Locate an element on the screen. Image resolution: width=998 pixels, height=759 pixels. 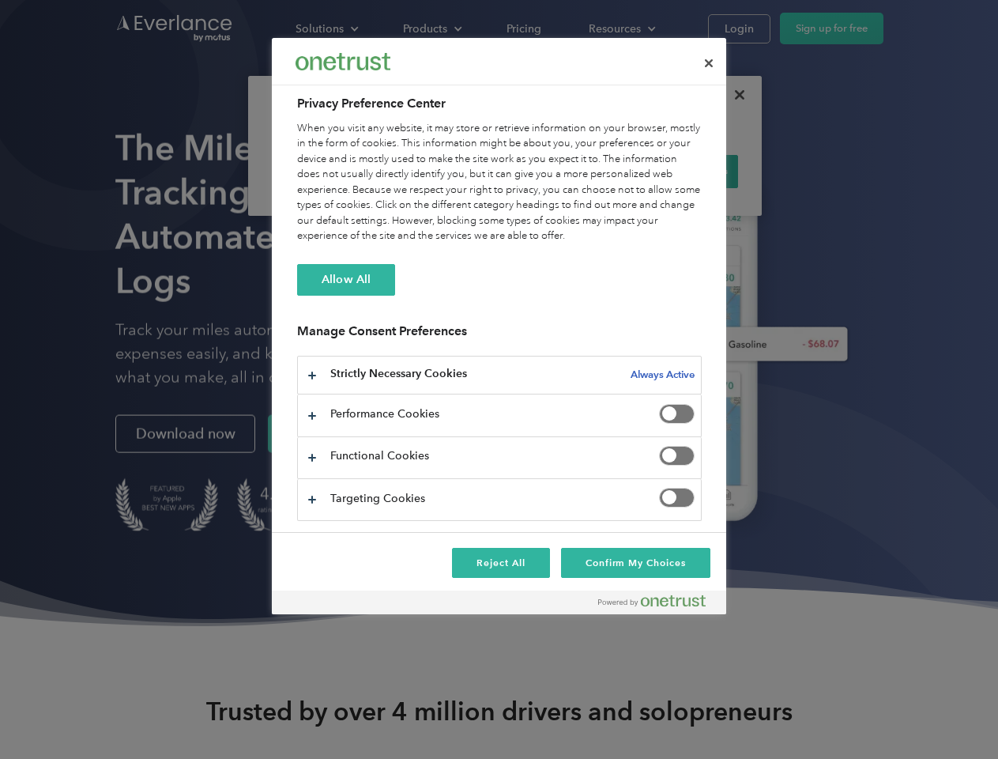
div: Privacy Preference Center is located at coordinates (499, 326).